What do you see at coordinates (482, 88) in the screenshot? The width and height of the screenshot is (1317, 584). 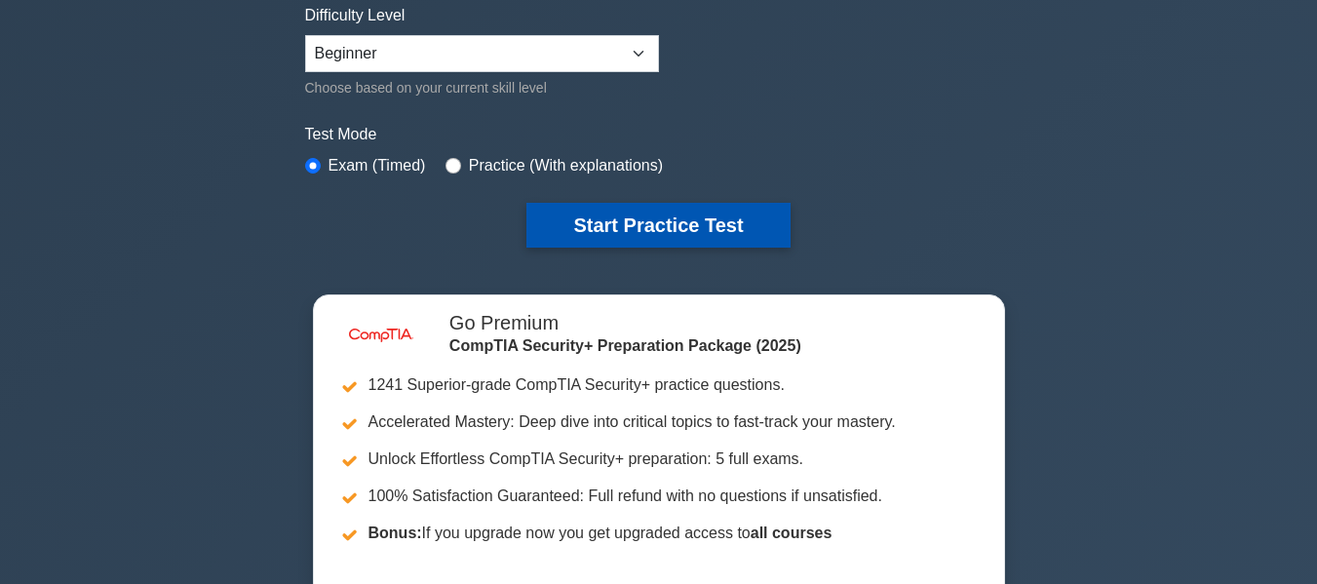 I see `div: Choose based on your current skill level` at bounding box center [482, 88].